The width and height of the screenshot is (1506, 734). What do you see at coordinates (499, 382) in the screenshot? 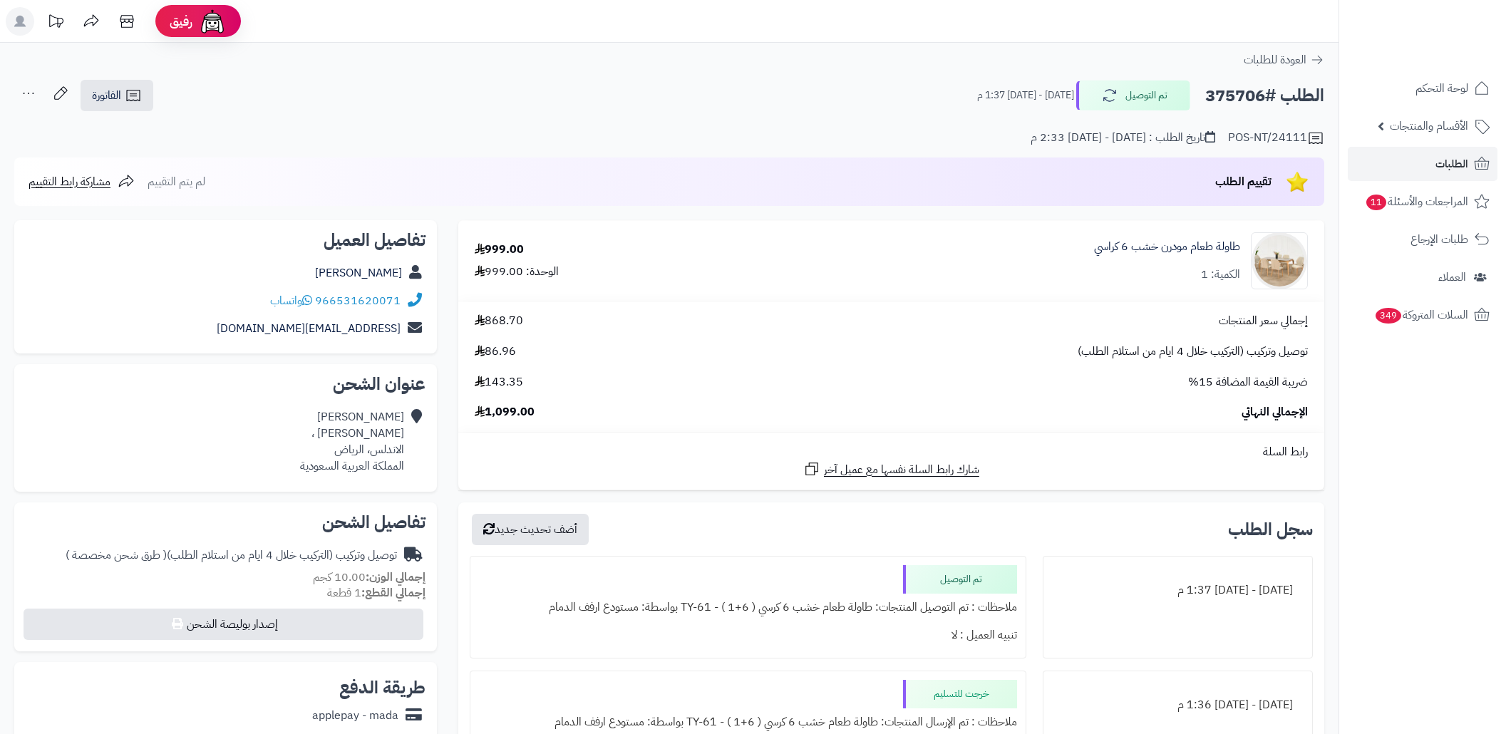
I see `span: 143.35` at bounding box center [499, 382].